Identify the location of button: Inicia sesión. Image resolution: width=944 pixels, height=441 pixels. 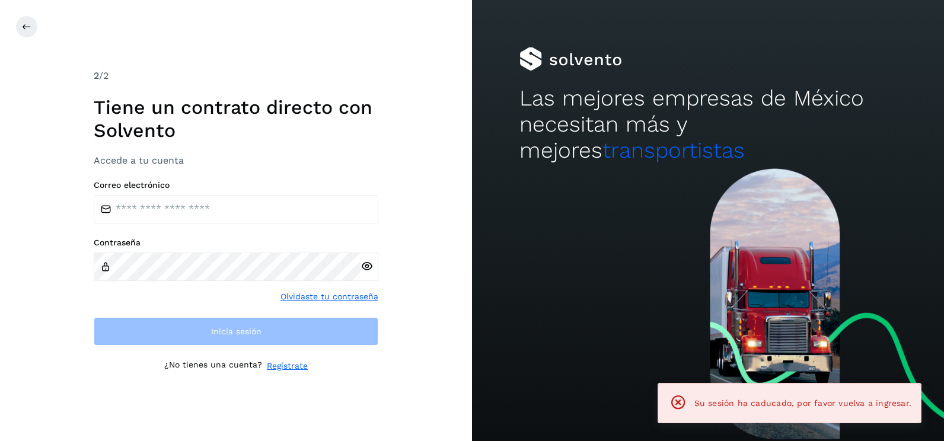
(236, 331).